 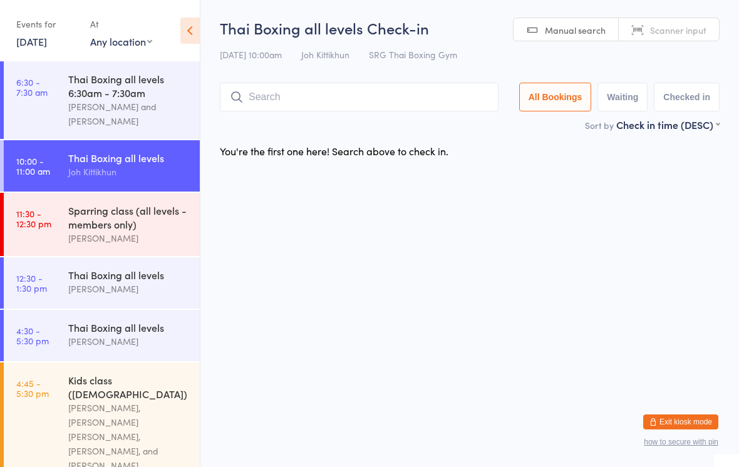 What do you see at coordinates (668, 125) in the screenshot?
I see `div: Check in time (DESC)` at bounding box center [668, 125].